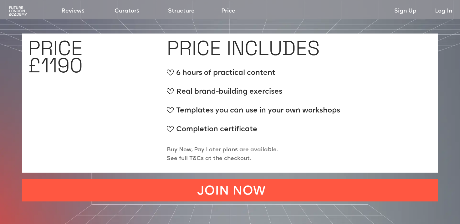 The image size is (460, 224). I want to click on a: Reviews, so click(73, 11).